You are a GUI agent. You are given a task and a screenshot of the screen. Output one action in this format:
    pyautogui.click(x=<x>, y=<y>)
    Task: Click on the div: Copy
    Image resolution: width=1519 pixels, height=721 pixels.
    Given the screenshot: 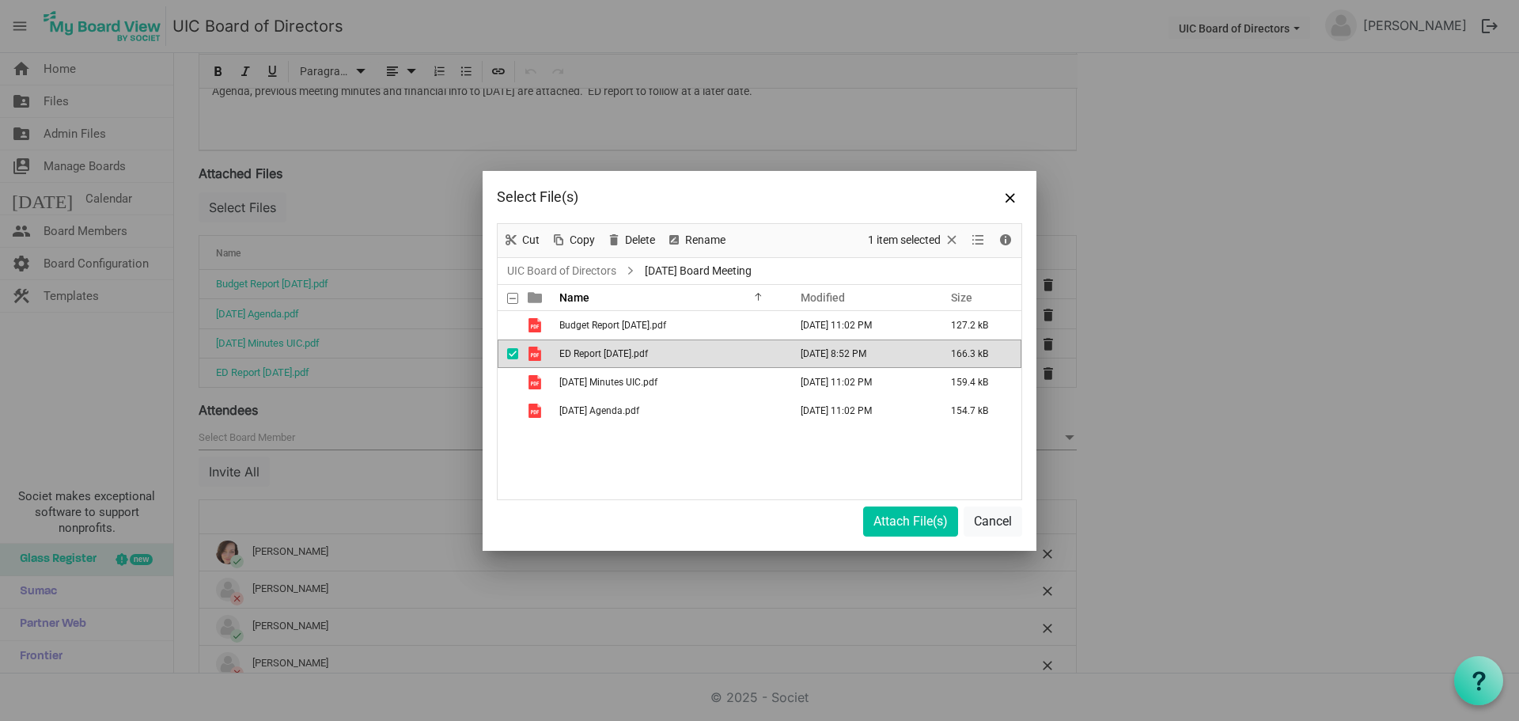 What is the action you would take?
    pyautogui.click(x=573, y=241)
    